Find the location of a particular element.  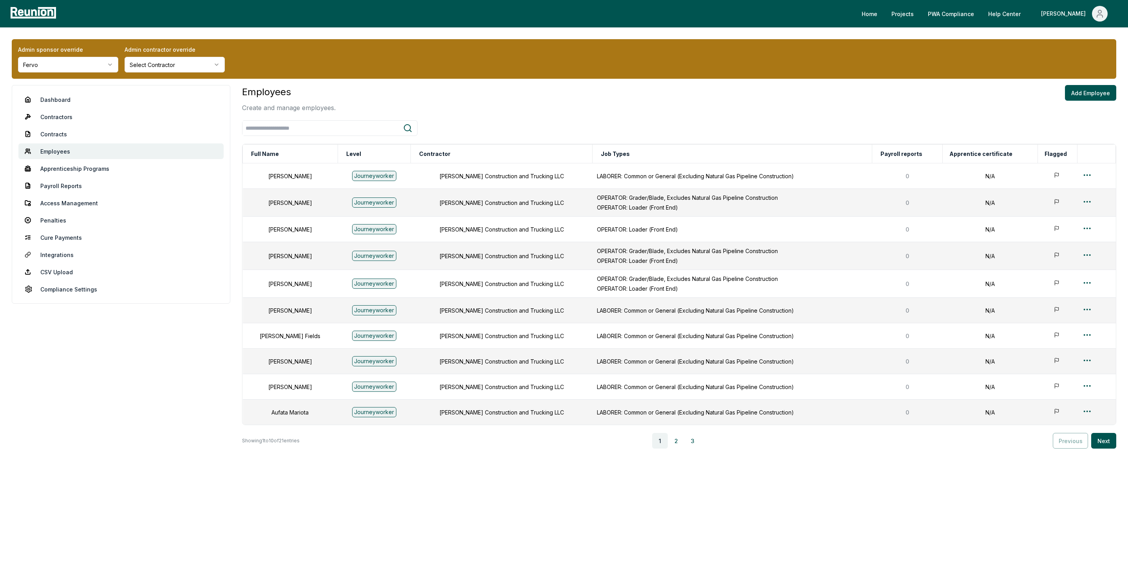

nav: Main is located at coordinates (988, 14).